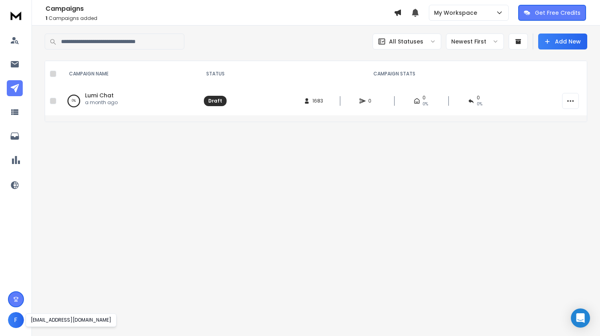 This screenshot has height=336, width=600. I want to click on div: Open Intercom Messenger, so click(580, 318).